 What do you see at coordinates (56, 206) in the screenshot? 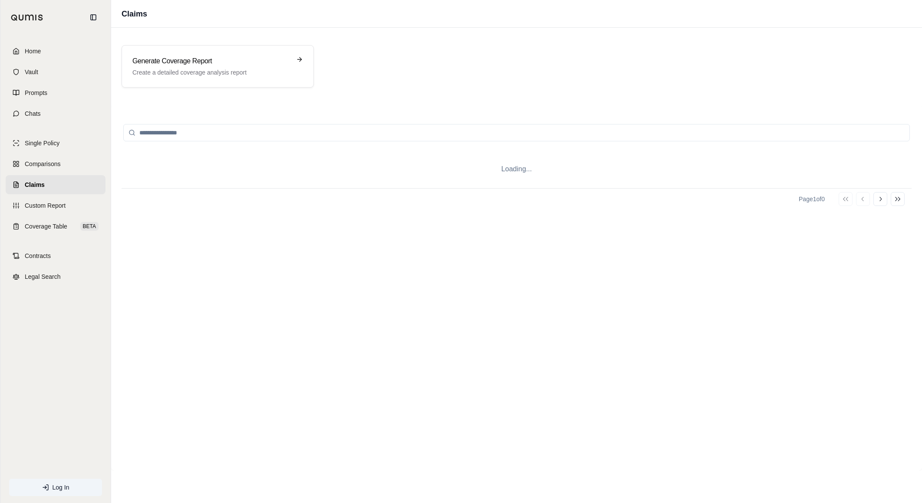
I see `a: Custom Report` at bounding box center [56, 206].